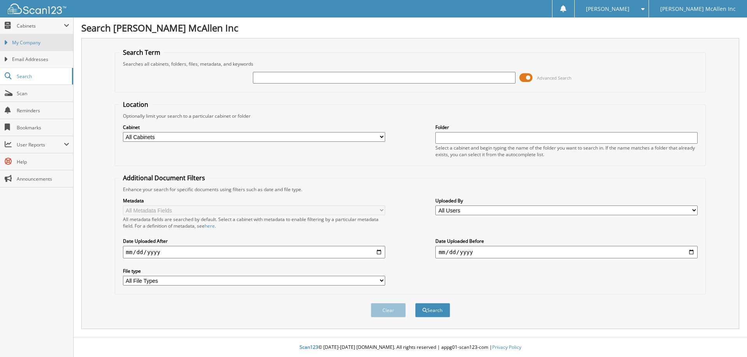 The height and width of the screenshot is (357, 747). What do you see at coordinates (40, 145) in the screenshot?
I see `span: User Reports` at bounding box center [40, 145].